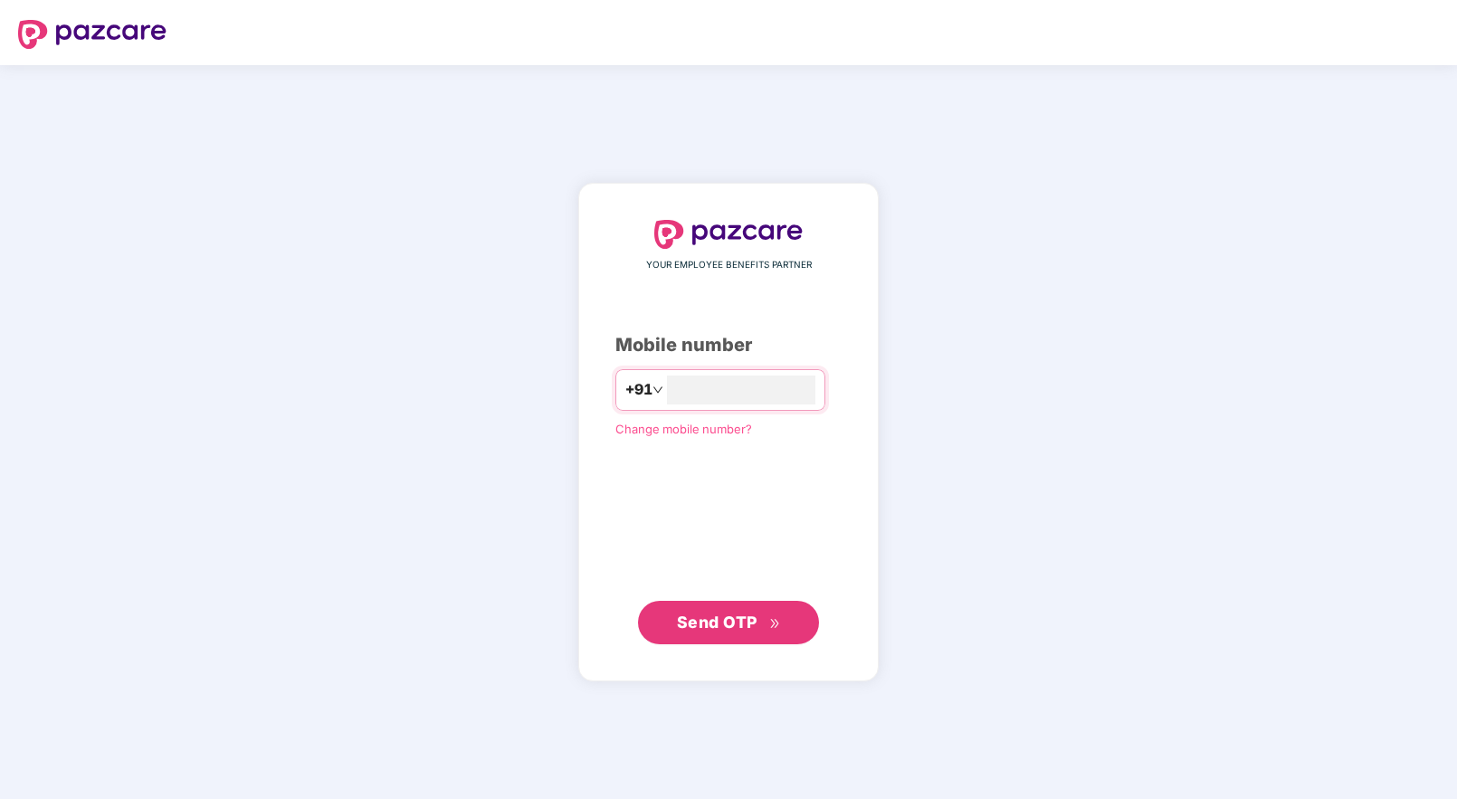 The image size is (1457, 799). Describe the element at coordinates (683, 429) in the screenshot. I see `a: Change mobile number?` at that location.